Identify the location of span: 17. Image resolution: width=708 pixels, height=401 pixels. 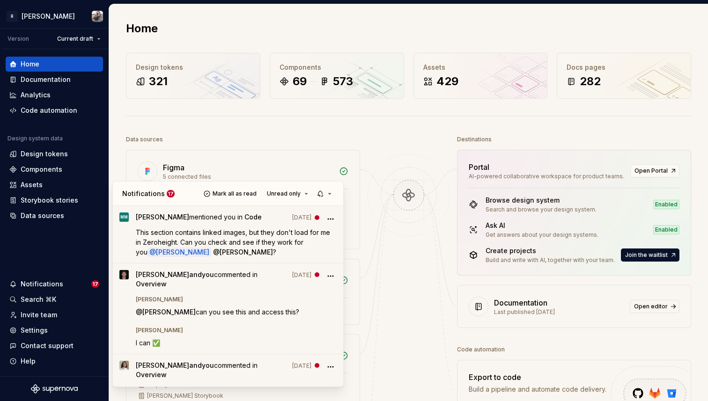
(170, 194).